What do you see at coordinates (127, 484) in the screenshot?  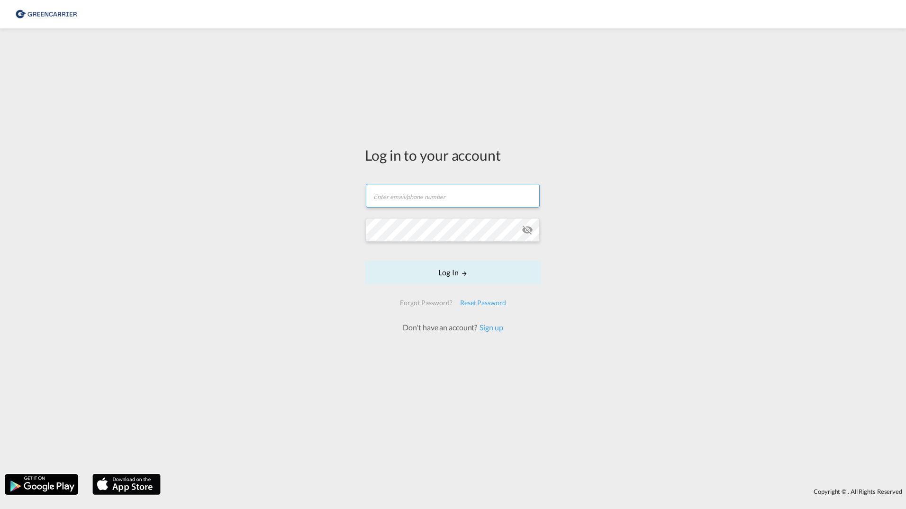 I see `img: apple.png` at bounding box center [127, 484].